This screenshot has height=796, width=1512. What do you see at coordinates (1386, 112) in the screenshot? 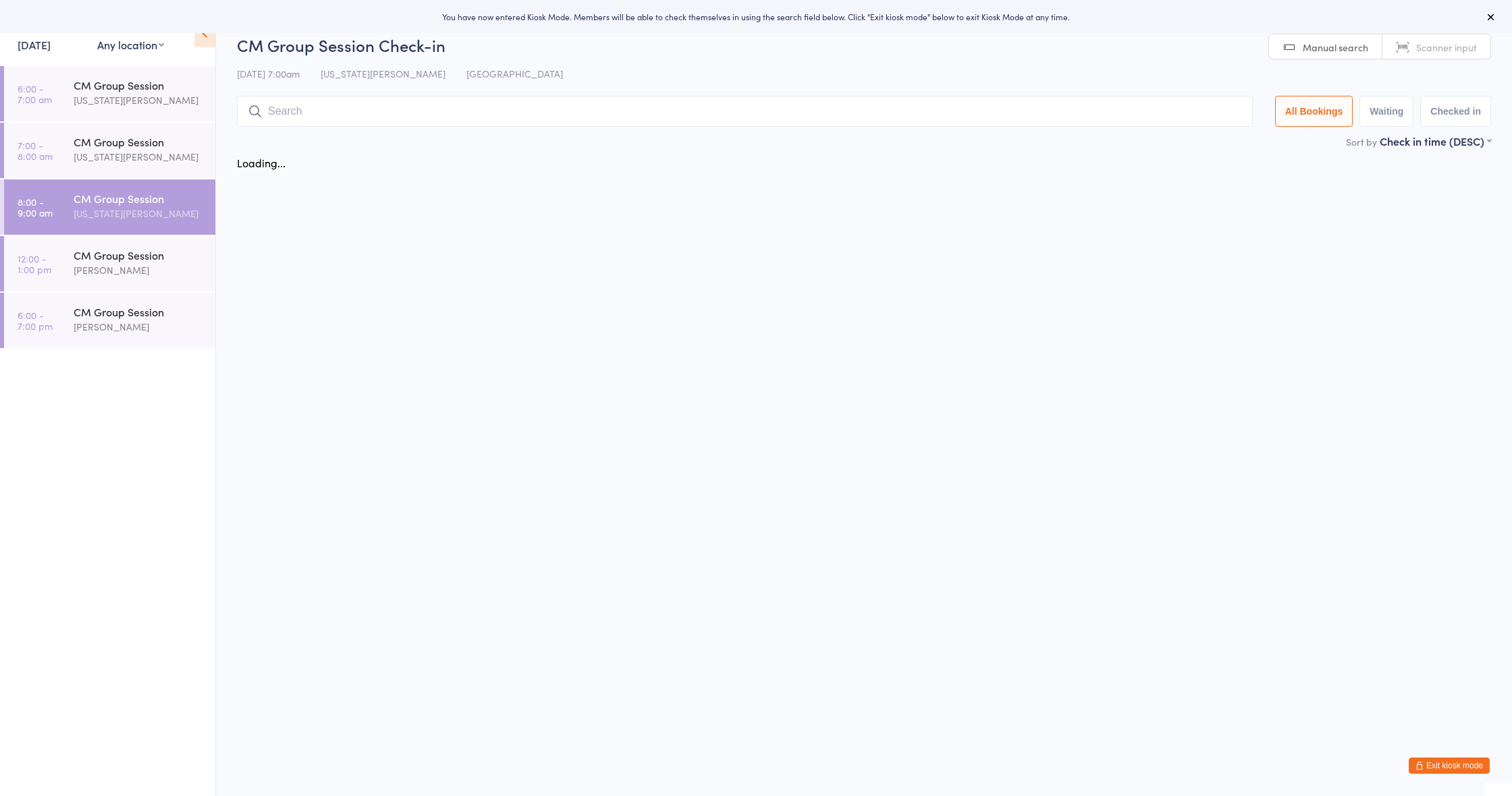
I see `button: Waiting` at bounding box center [1386, 112].